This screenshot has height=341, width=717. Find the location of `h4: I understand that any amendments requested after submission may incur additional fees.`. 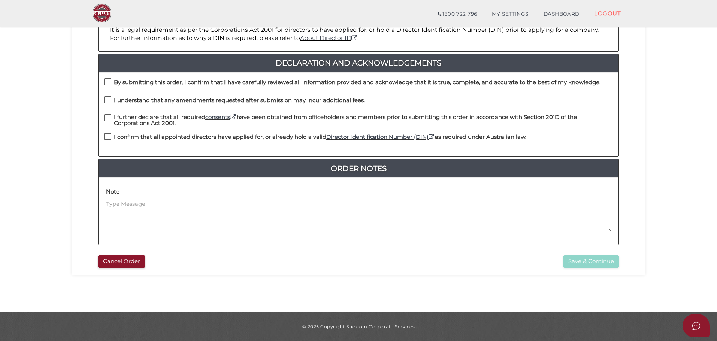

h4: I understand that any amendments requested after submission may incur additional fees. is located at coordinates (239, 100).